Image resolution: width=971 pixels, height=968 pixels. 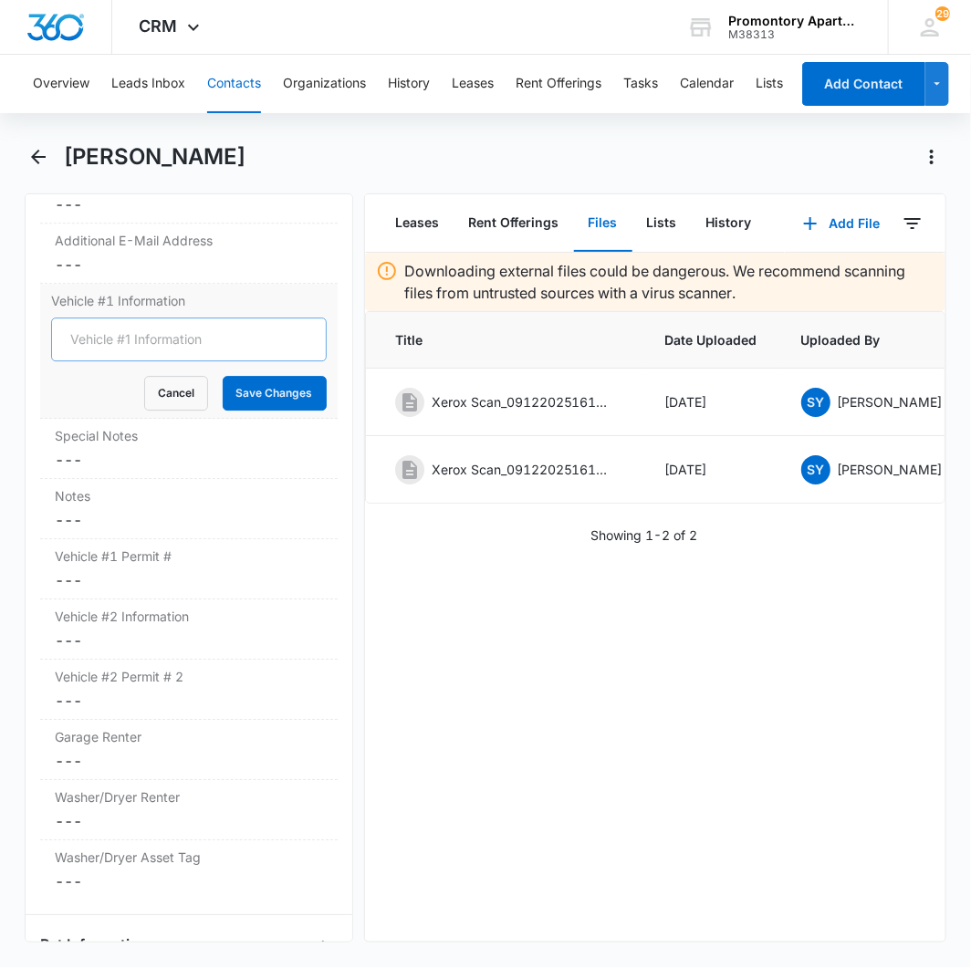 I want to click on p: Xerox Scan_09122025161524.pdf, so click(x=523, y=402).